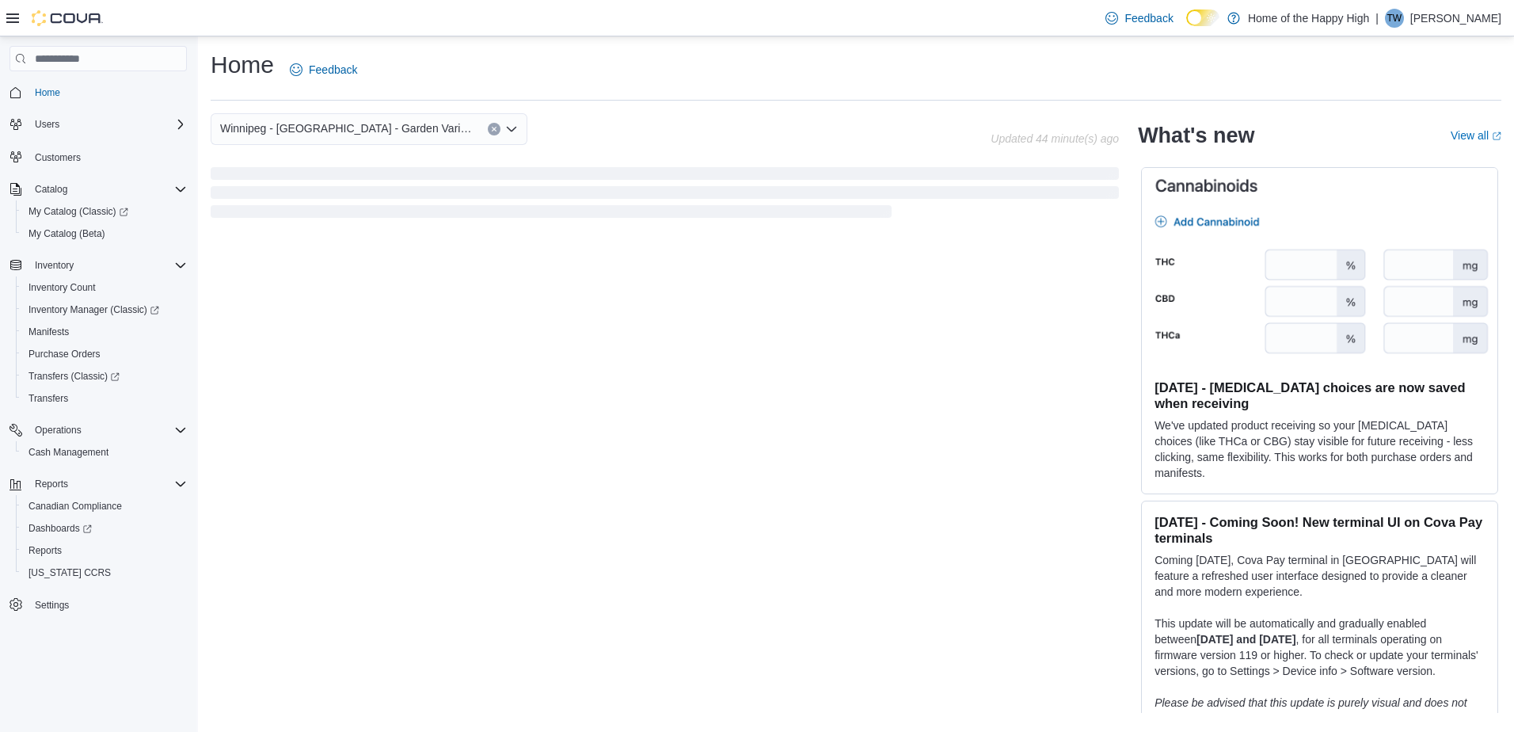 This screenshot has height=732, width=1514. I want to click on button: Operations, so click(58, 430).